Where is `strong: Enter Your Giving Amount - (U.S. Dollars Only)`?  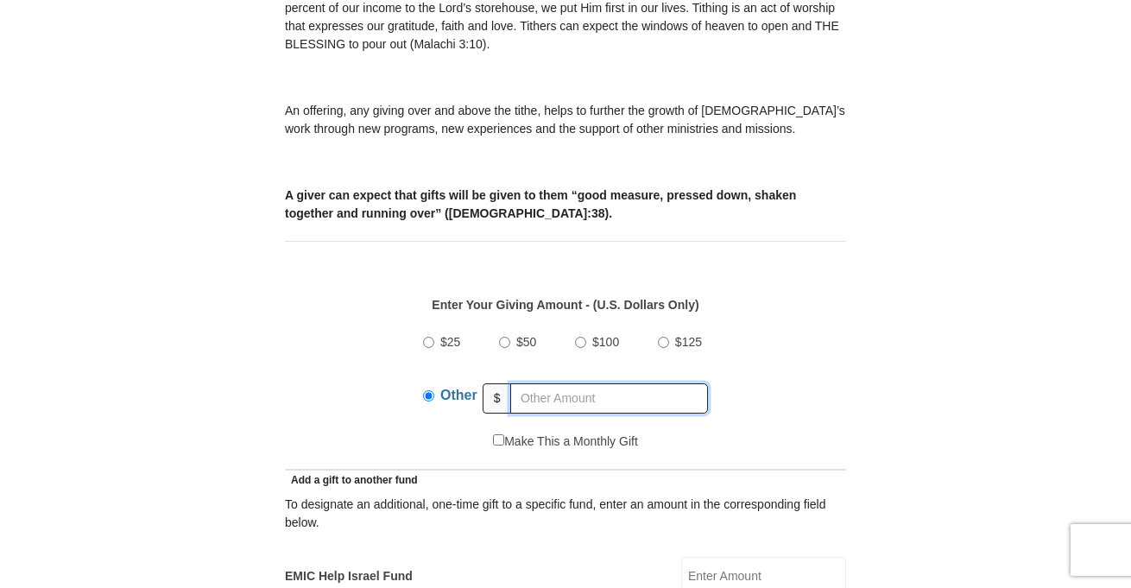
strong: Enter Your Giving Amount - (U.S. Dollars Only) is located at coordinates (565, 305).